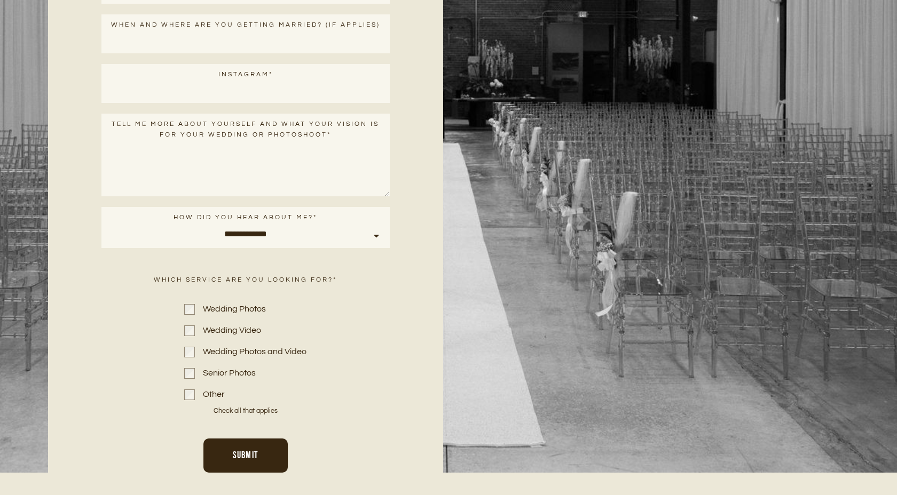  What do you see at coordinates (246, 23) in the screenshot?
I see `label: When and where are you getting married? (If Applies)` at bounding box center [246, 23].